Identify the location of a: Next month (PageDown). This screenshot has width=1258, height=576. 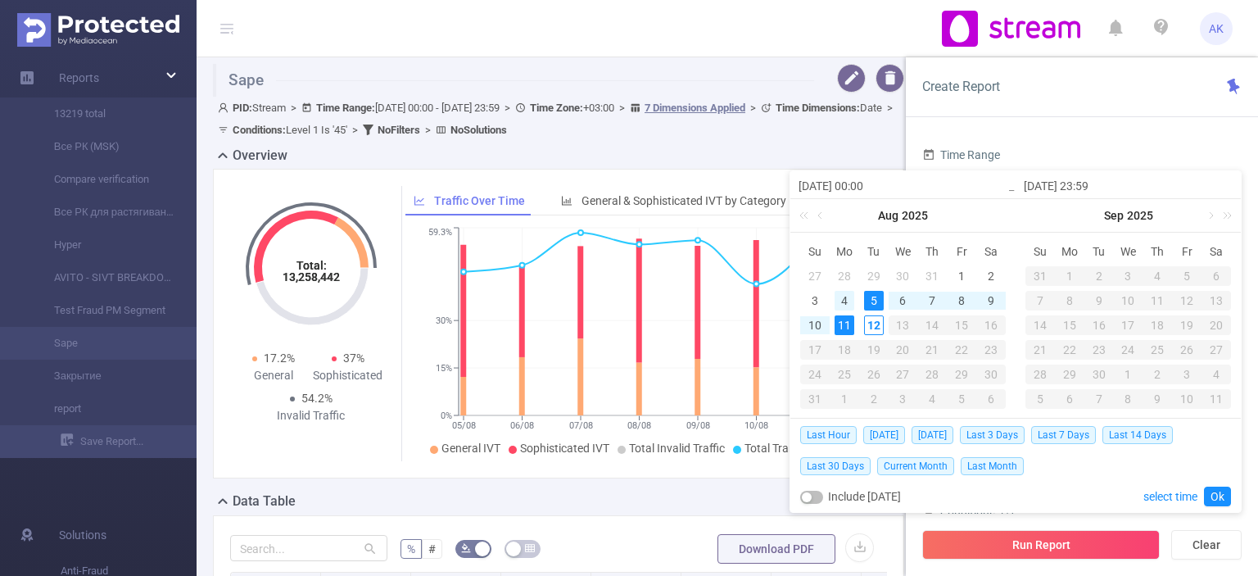
(1210, 215).